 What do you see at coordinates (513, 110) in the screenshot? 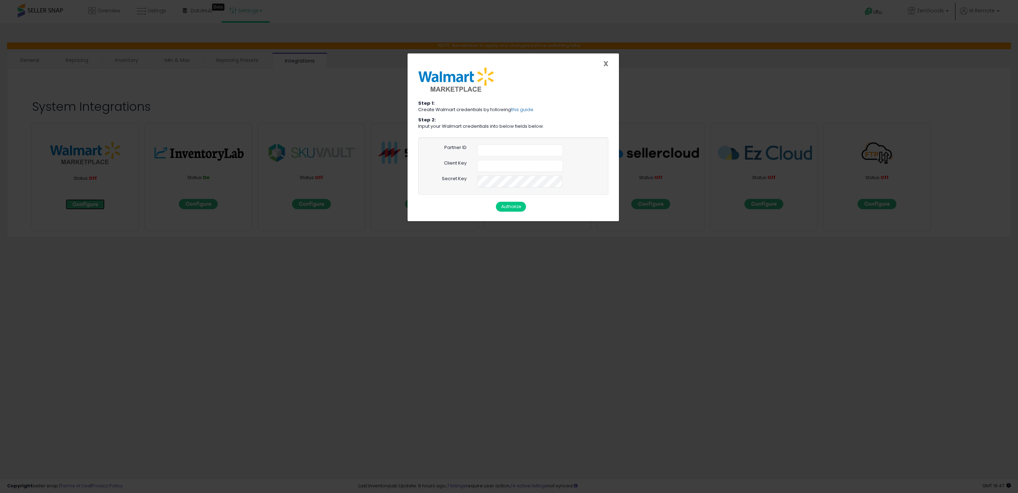
I see `p: Create Walmart credentials by following` at bounding box center [513, 110].